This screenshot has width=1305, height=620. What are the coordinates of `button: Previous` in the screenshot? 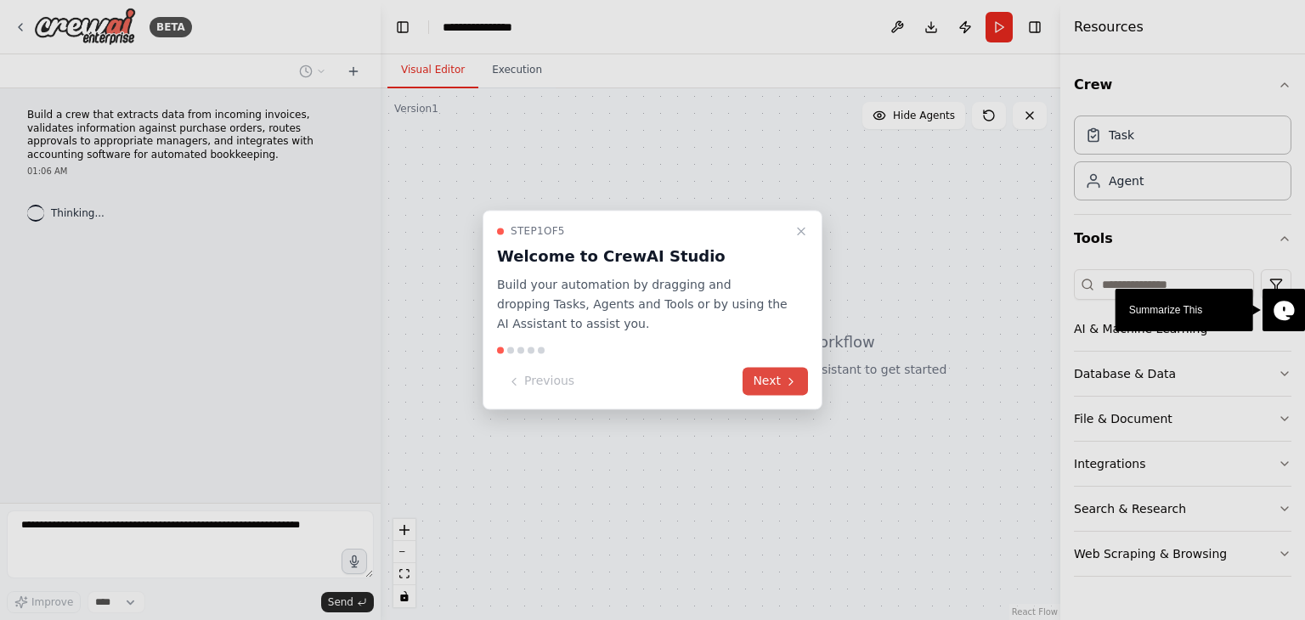 It's located at (540, 381).